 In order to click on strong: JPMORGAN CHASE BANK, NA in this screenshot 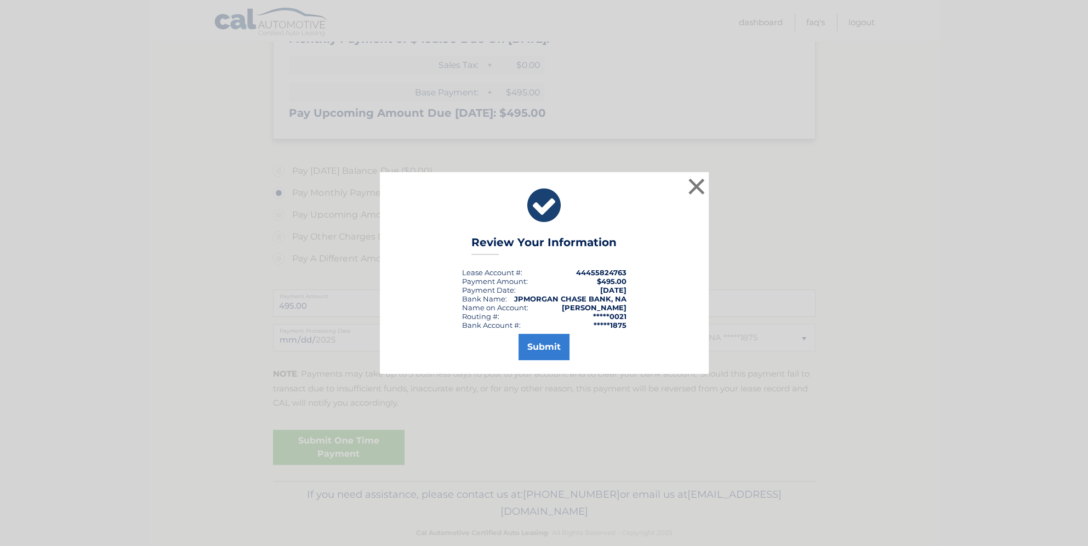, I will do `click(570, 299)`.